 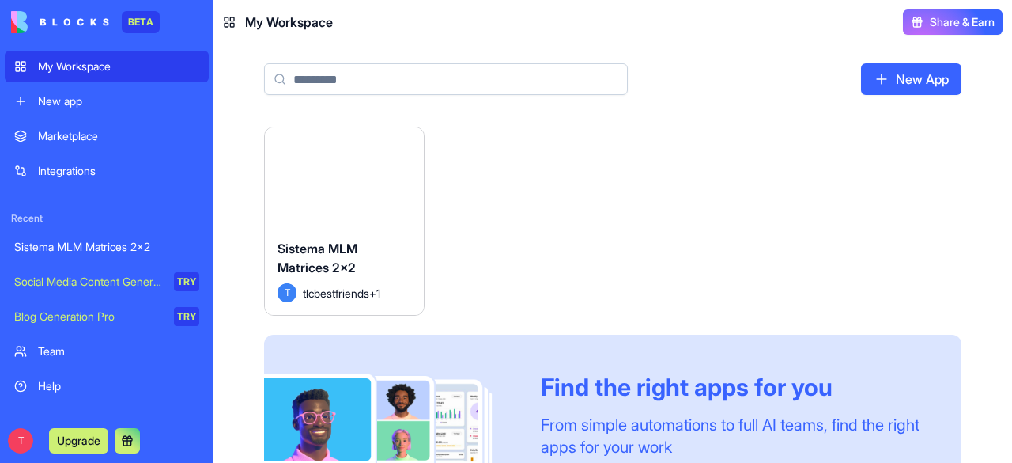 What do you see at coordinates (89, 282) in the screenshot?
I see `div: Social Media Content Generator` at bounding box center [89, 282].